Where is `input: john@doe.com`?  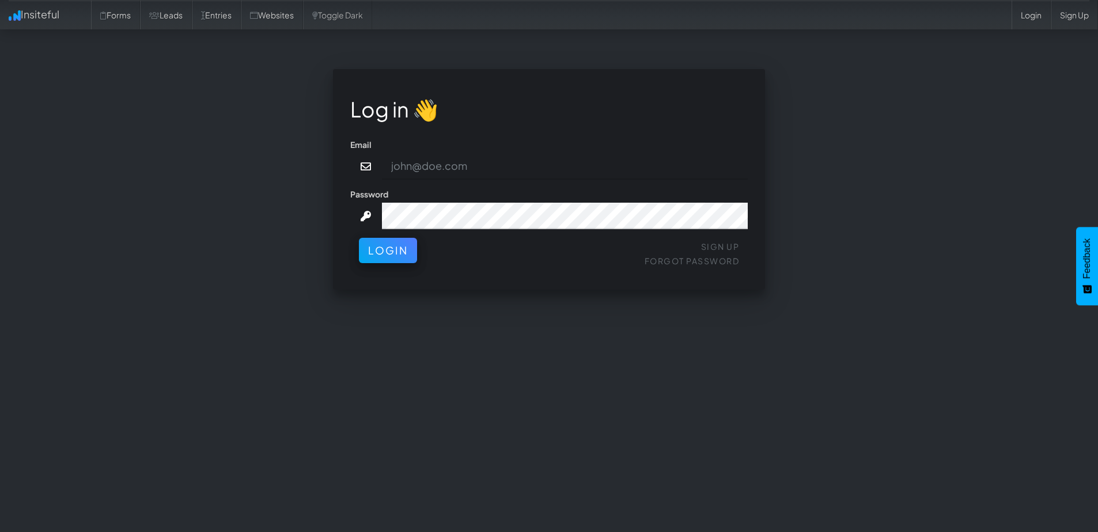 input: john@doe.com is located at coordinates (565, 166).